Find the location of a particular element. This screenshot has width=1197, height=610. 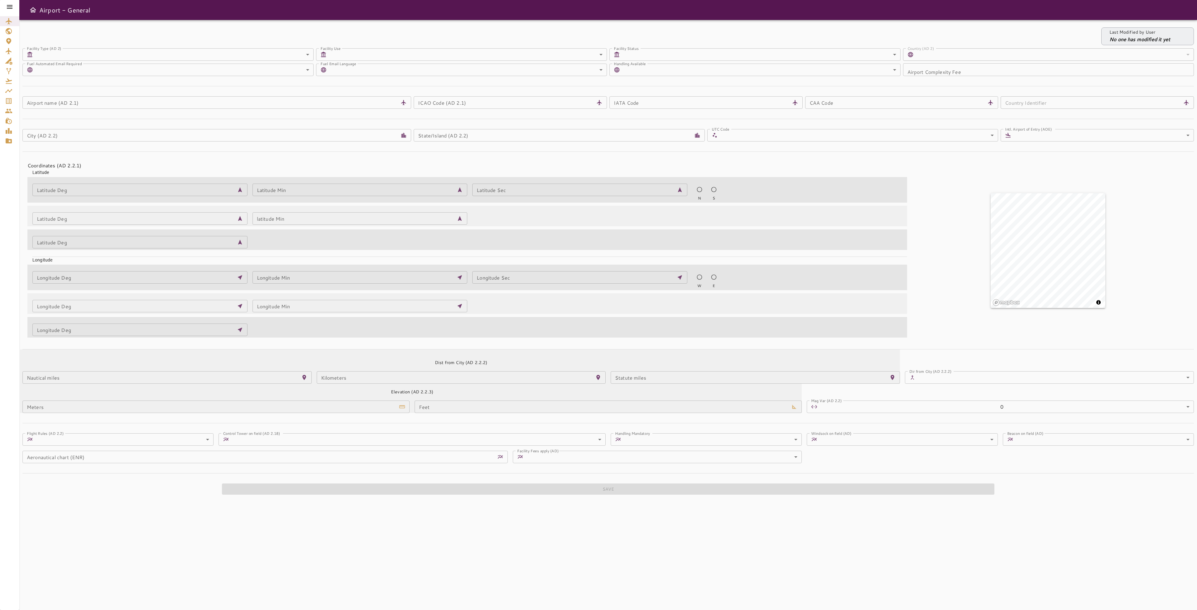

p: No one has modified it yet is located at coordinates (1140, 39).